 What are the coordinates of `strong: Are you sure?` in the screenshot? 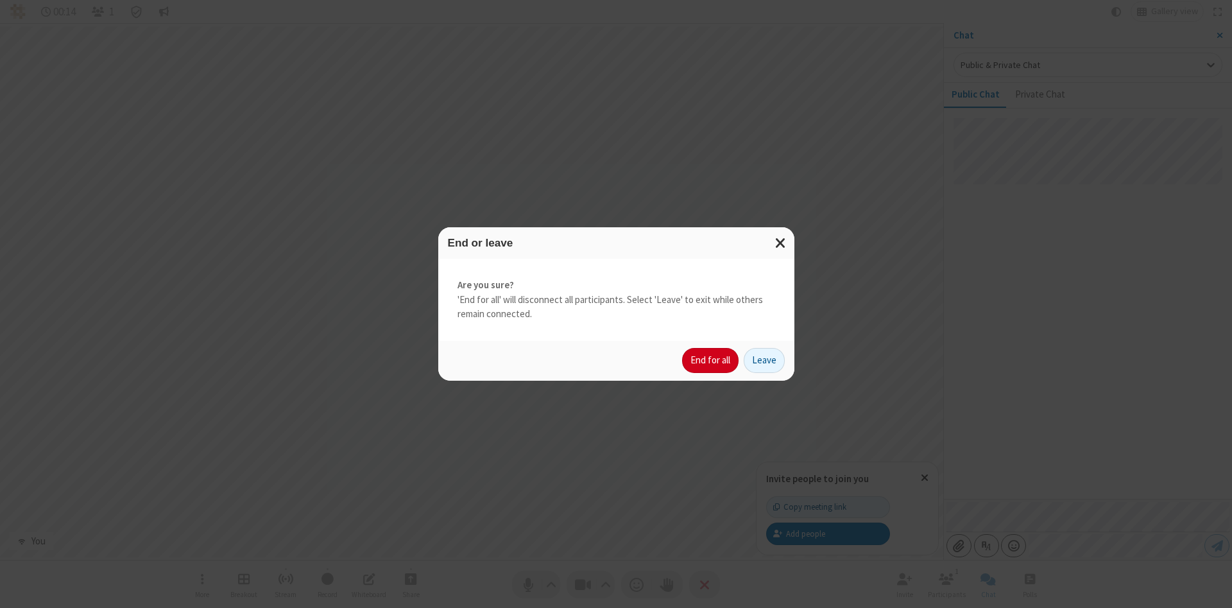 It's located at (616, 285).